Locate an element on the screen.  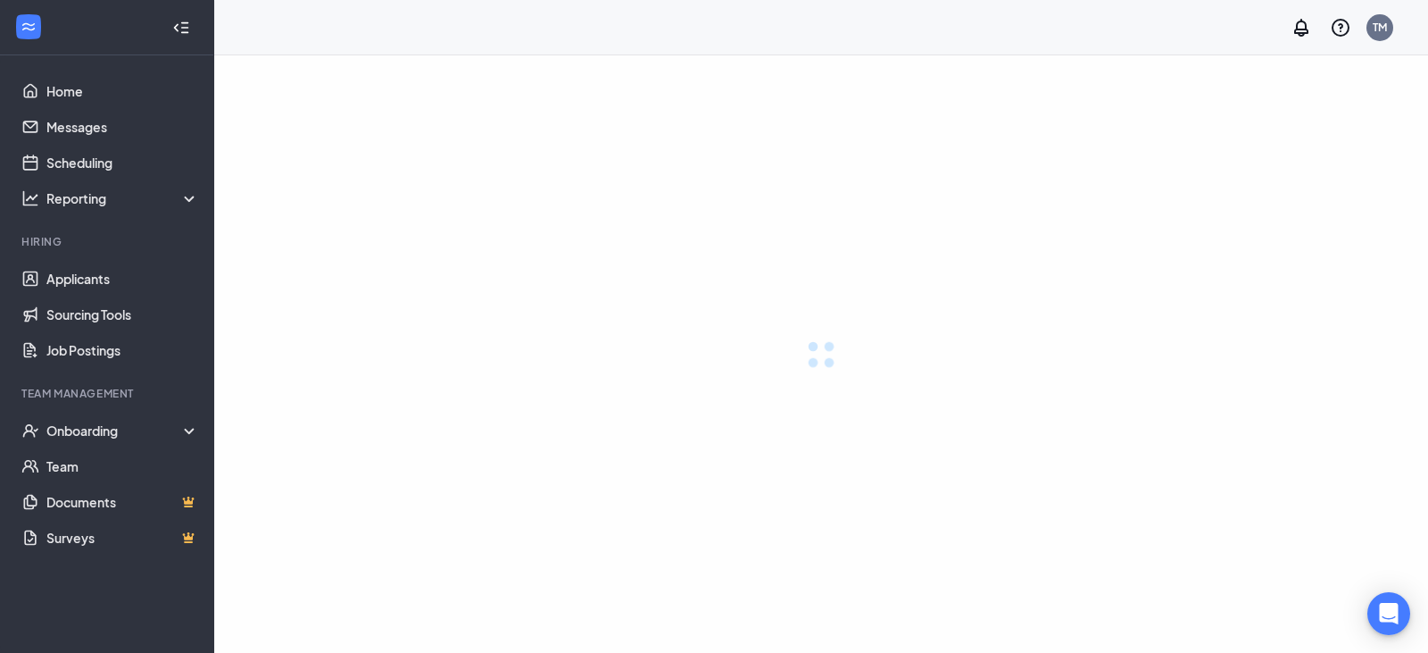
a: Scheduling is located at coordinates (122, 162).